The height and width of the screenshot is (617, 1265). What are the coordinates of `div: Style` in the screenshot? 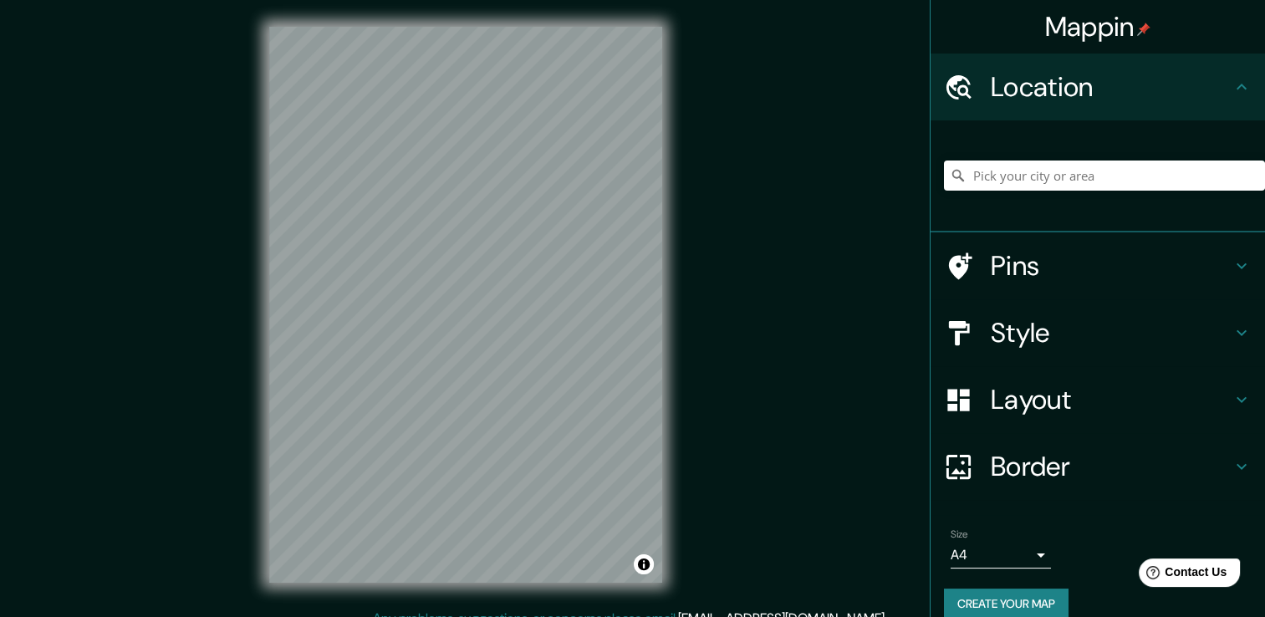 It's located at (1097, 333).